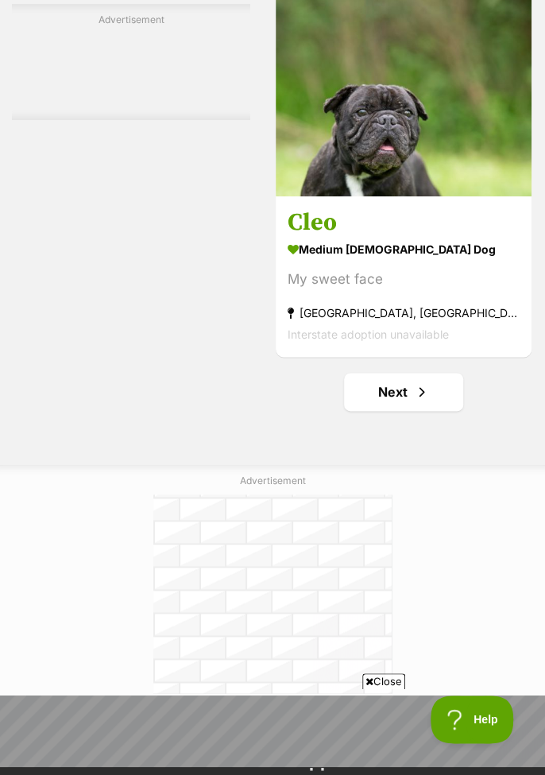 The width and height of the screenshot is (545, 775). Describe the element at coordinates (404, 223) in the screenshot. I see `h3: Cleo` at that location.